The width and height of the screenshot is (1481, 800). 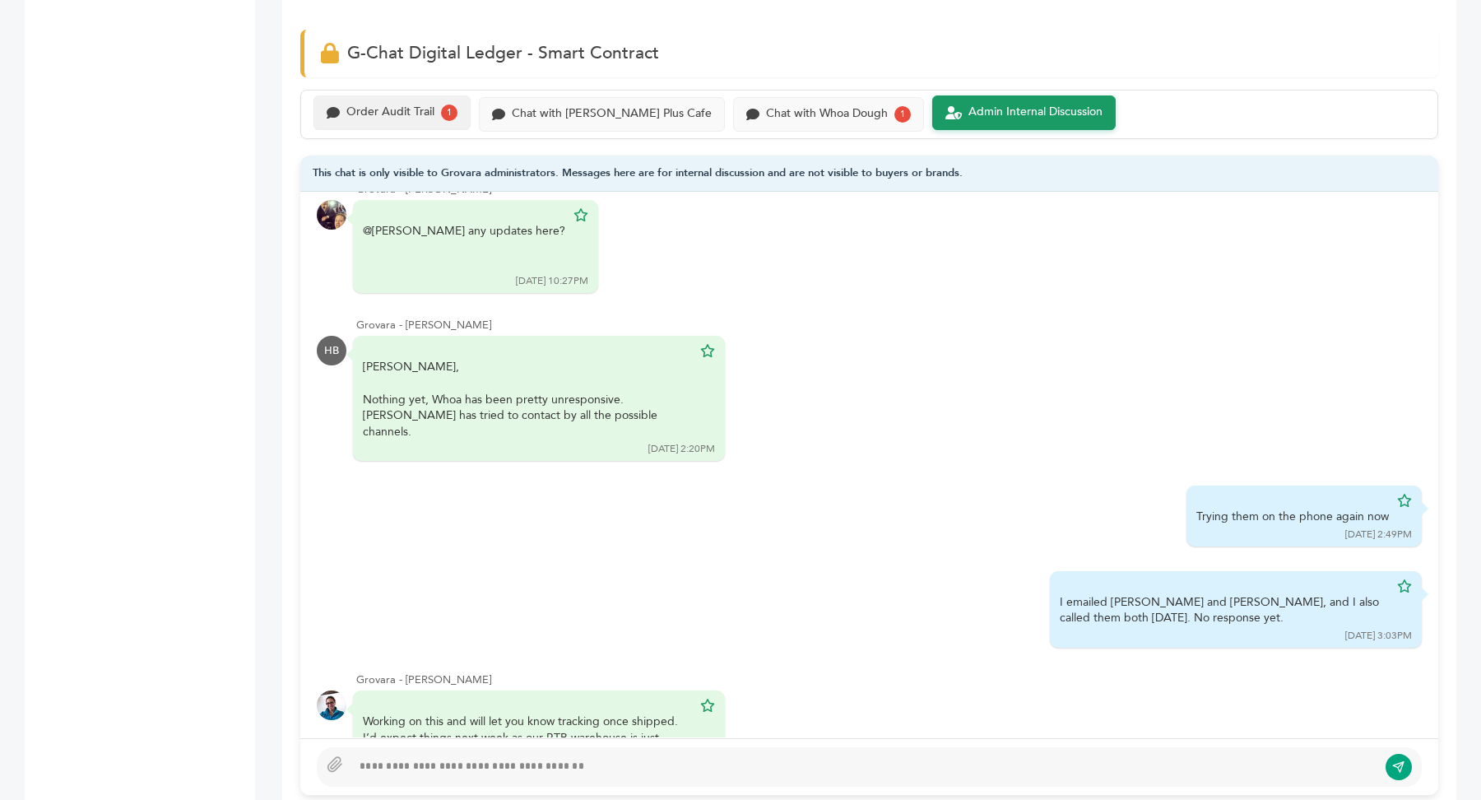 I want to click on div: This chat is only visible to Grovara administrators. Messages here are for internal discussion an..., so click(x=869, y=174).